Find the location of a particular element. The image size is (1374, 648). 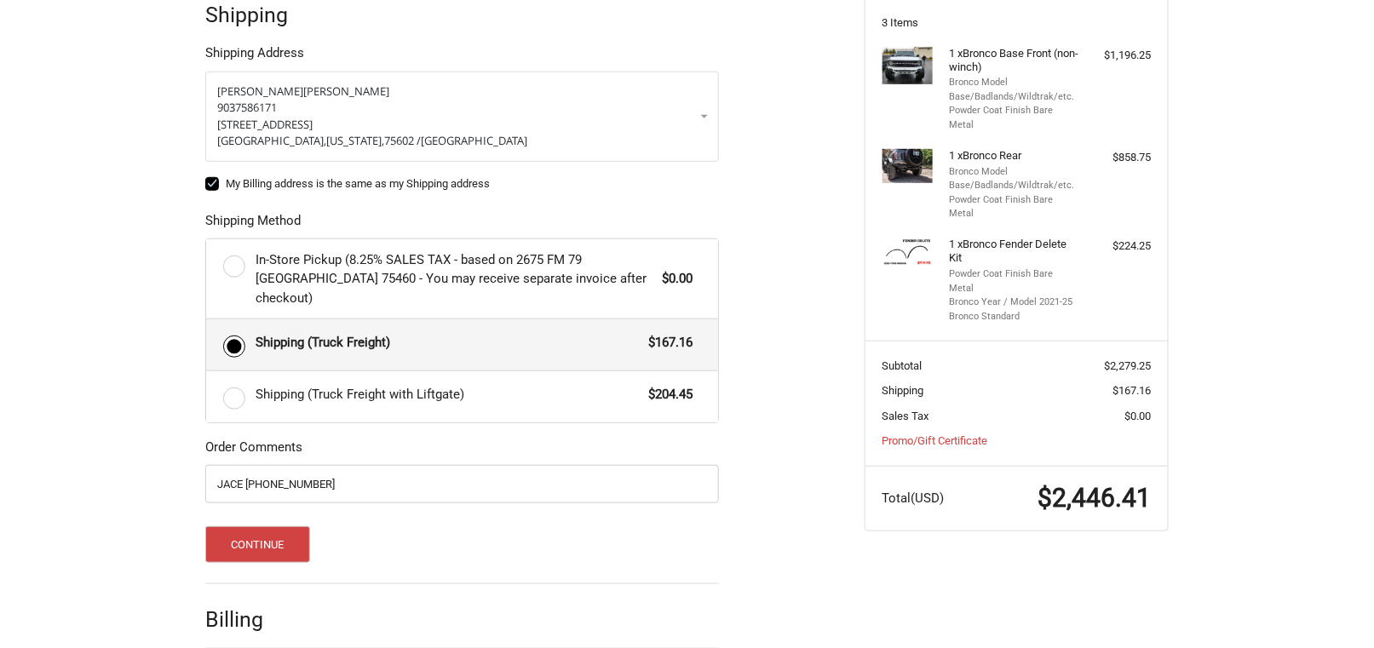

h4: 1 x Bronco Rear is located at coordinates (1015, 156).